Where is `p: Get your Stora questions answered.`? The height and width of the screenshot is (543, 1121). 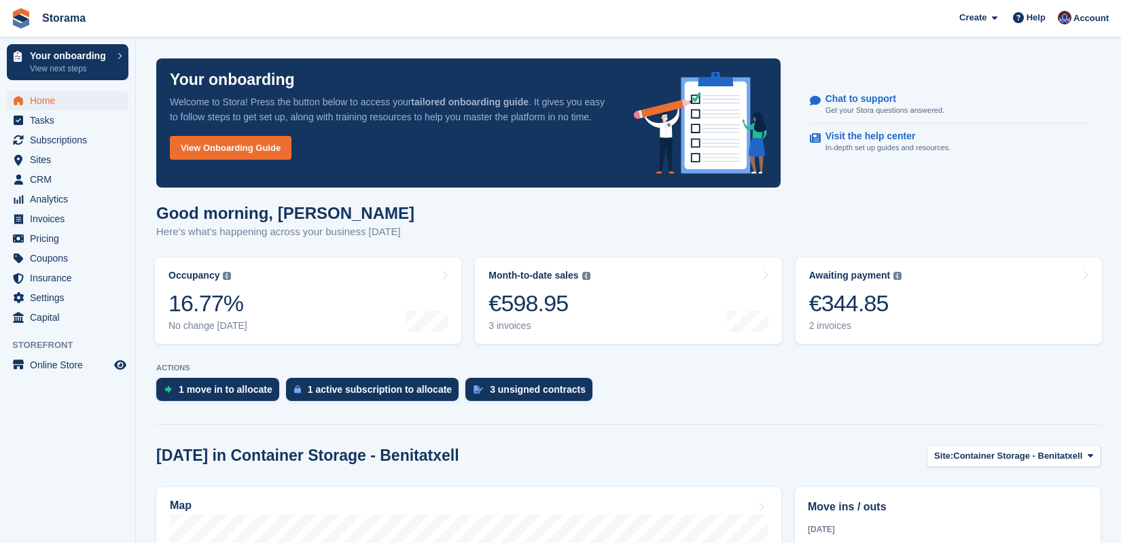 p: Get your Stora questions answered. is located at coordinates (884, 110).